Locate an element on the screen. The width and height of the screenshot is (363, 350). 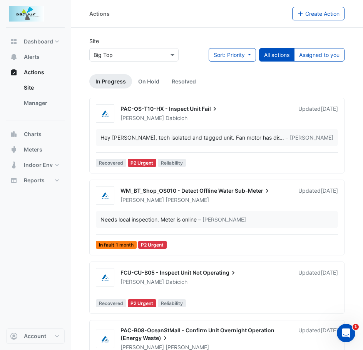
app-icon: Dashboard is located at coordinates (14, 42).